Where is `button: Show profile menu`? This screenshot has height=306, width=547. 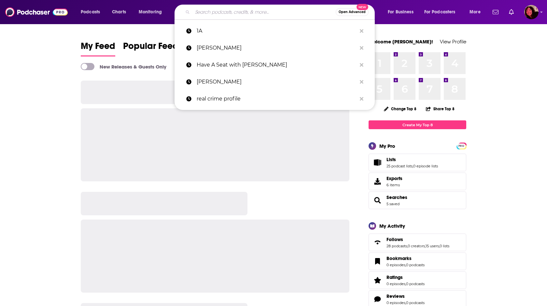 button: Show profile menu is located at coordinates (532, 12).